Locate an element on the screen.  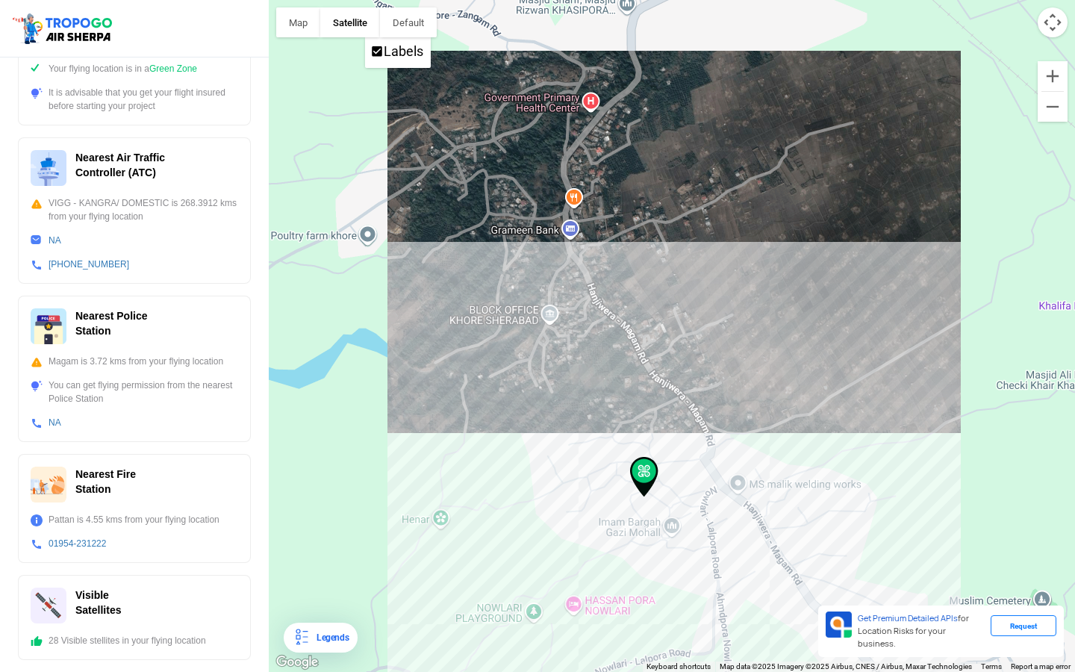
button: Zoom out is located at coordinates (1053, 107).